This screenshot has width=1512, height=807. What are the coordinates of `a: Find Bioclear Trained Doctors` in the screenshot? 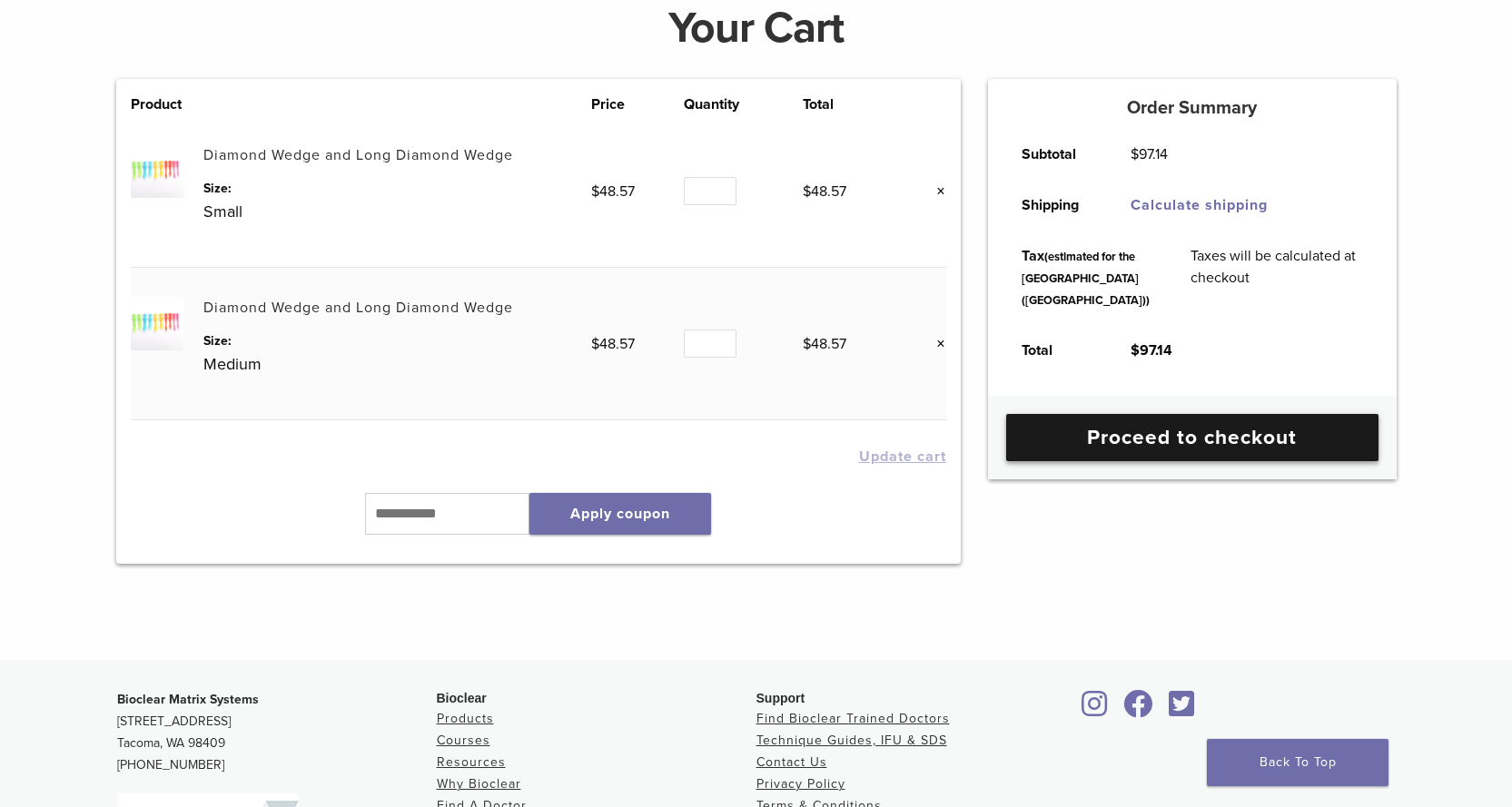 It's located at (853, 718).